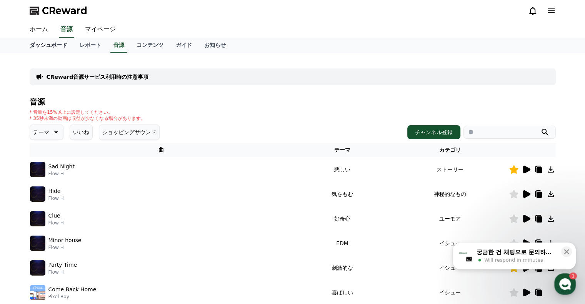 The height and width of the screenshot is (304, 585). Describe the element at coordinates (48, 45) in the screenshot. I see `a: ダッシュボード` at that location.